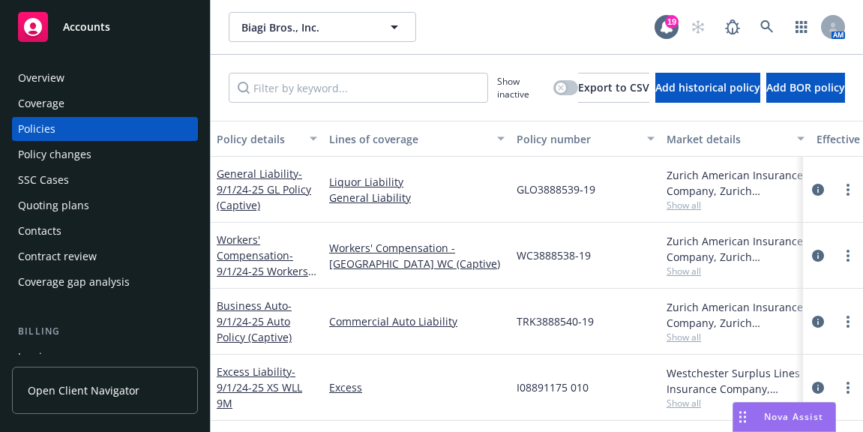 The image size is (863, 432). Describe the element at coordinates (264, 189) in the screenshot. I see `span: - 9/1/24-25 GL Policy (Captive)` at that location.